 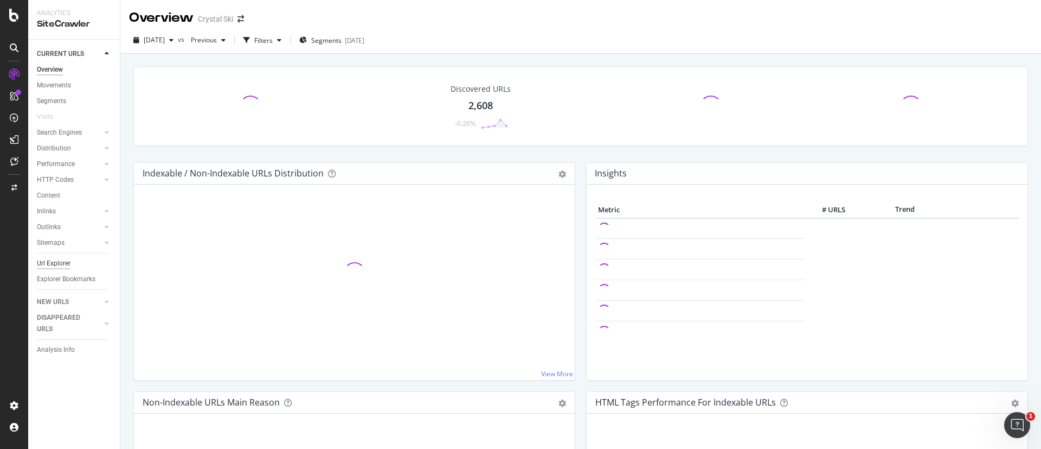 I want to click on div: 2,608, so click(x=481, y=106).